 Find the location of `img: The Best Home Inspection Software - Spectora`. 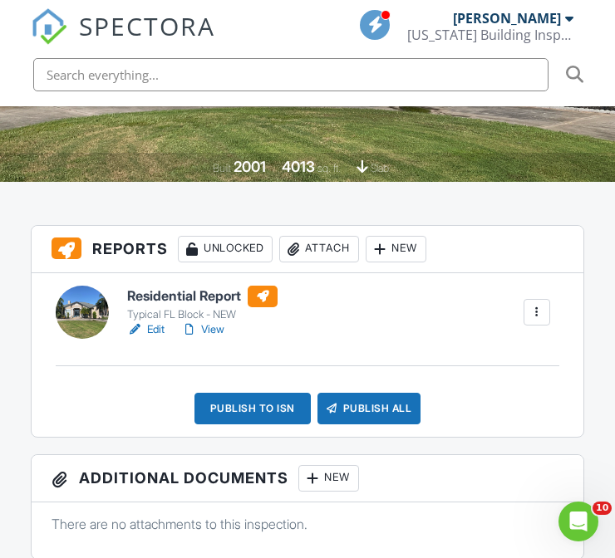

img: The Best Home Inspection Software - Spectora is located at coordinates (49, 27).